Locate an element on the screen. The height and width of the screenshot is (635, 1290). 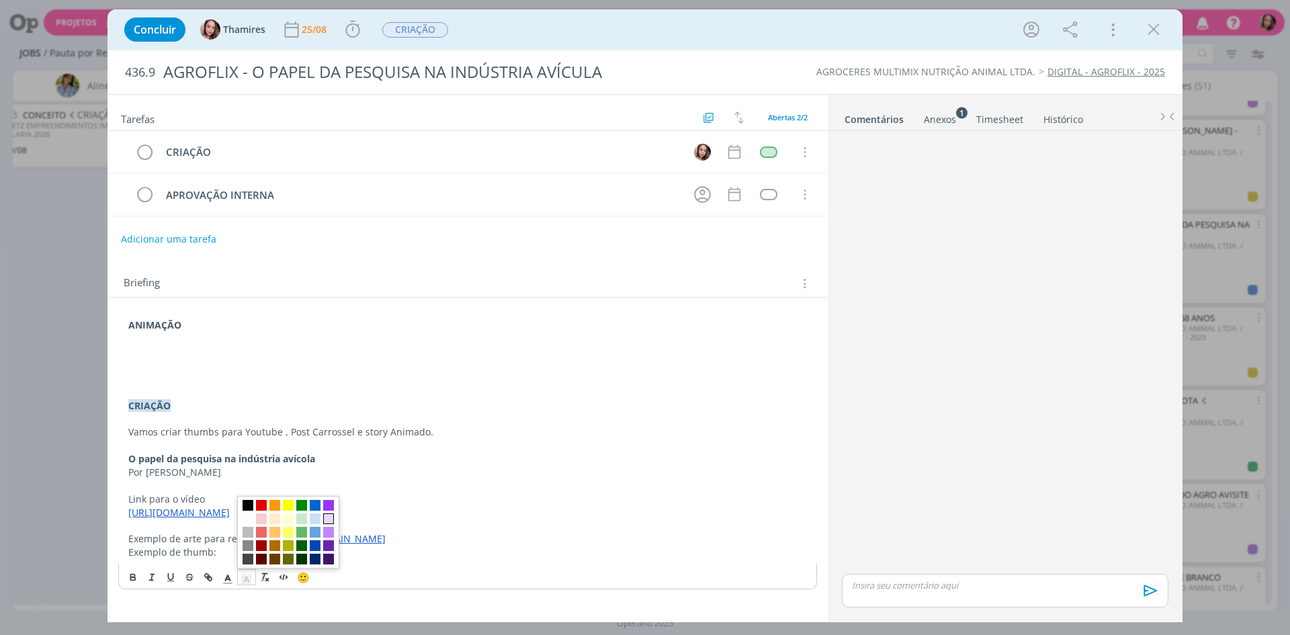
p: Vamos criar thumbs para Youtube , Post Carrossel e story Animado. is located at coordinates (468, 432).